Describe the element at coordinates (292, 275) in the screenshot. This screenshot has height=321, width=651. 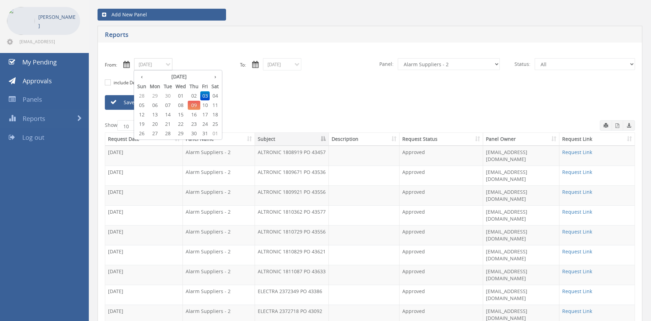
I see `td: ALTRONIC 1811087 PO 43633` at that location.